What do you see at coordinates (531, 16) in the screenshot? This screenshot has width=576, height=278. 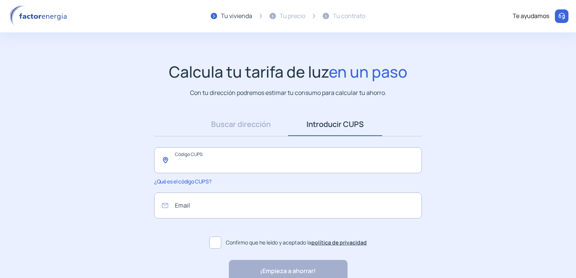 I see `div: Te ayudamos` at bounding box center [531, 16].